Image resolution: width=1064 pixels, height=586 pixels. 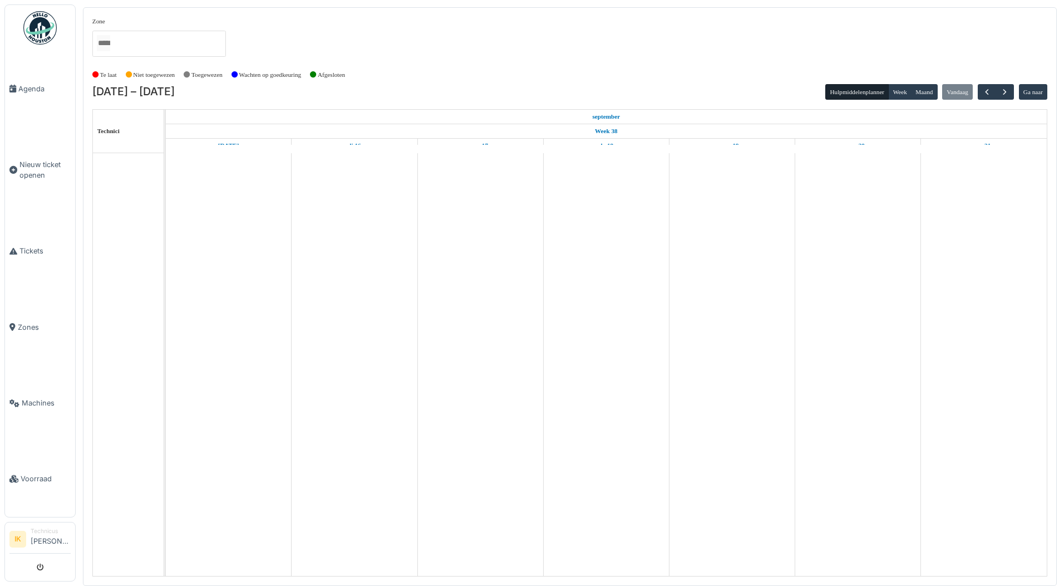 I want to click on a: Voorraad, so click(x=40, y=479).